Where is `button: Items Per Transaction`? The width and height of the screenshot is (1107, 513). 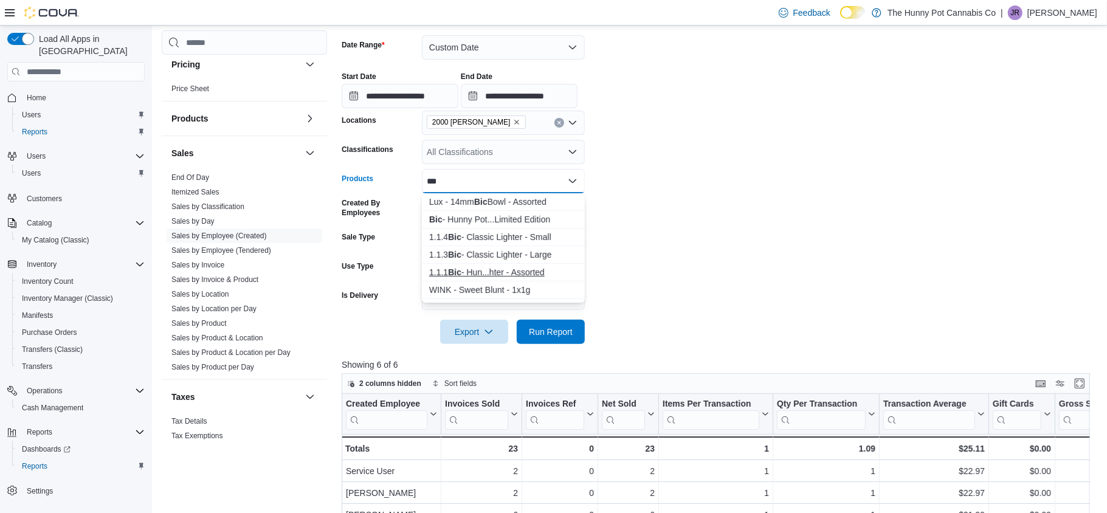 button: Items Per Transaction is located at coordinates (715, 414).